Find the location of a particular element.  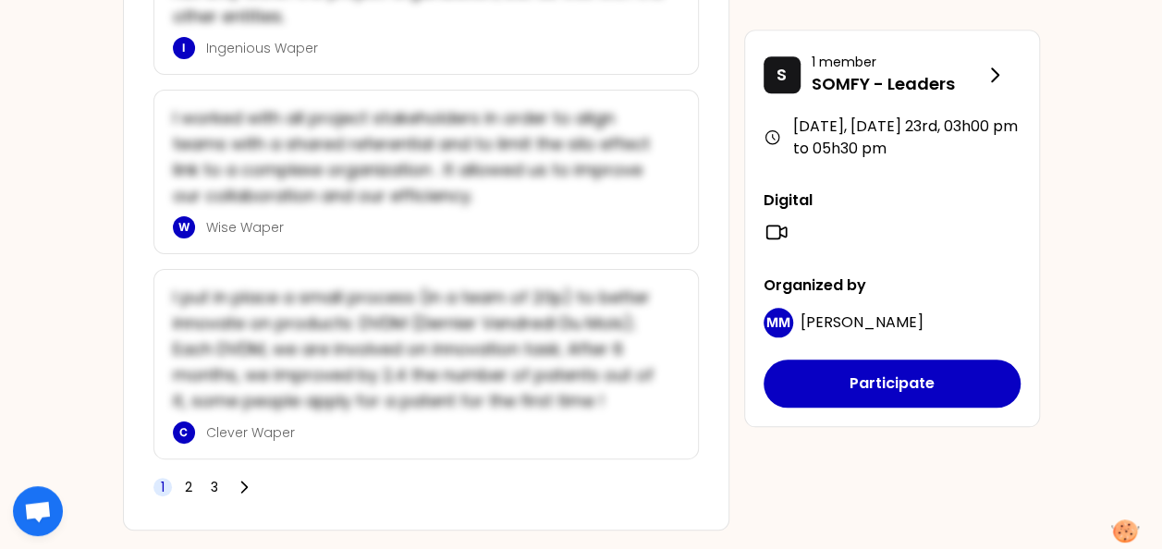

div: Ouvrir le chat is located at coordinates (38, 511).